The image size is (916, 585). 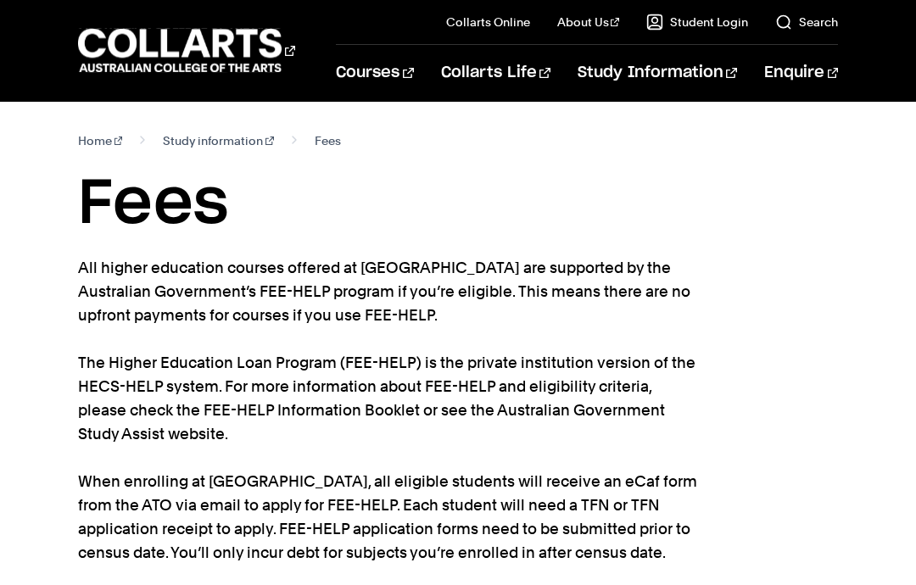 I want to click on a: Student Login, so click(x=697, y=22).